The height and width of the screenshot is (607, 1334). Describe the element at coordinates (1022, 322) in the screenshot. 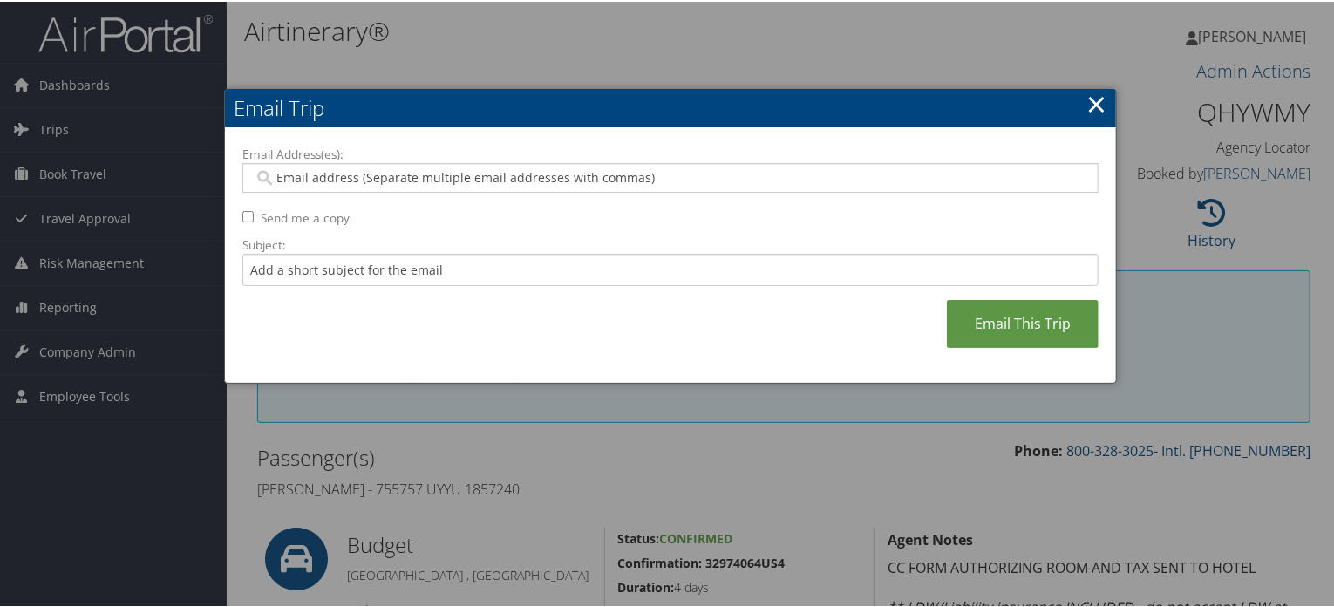

I see `a: Email This Trip` at that location.